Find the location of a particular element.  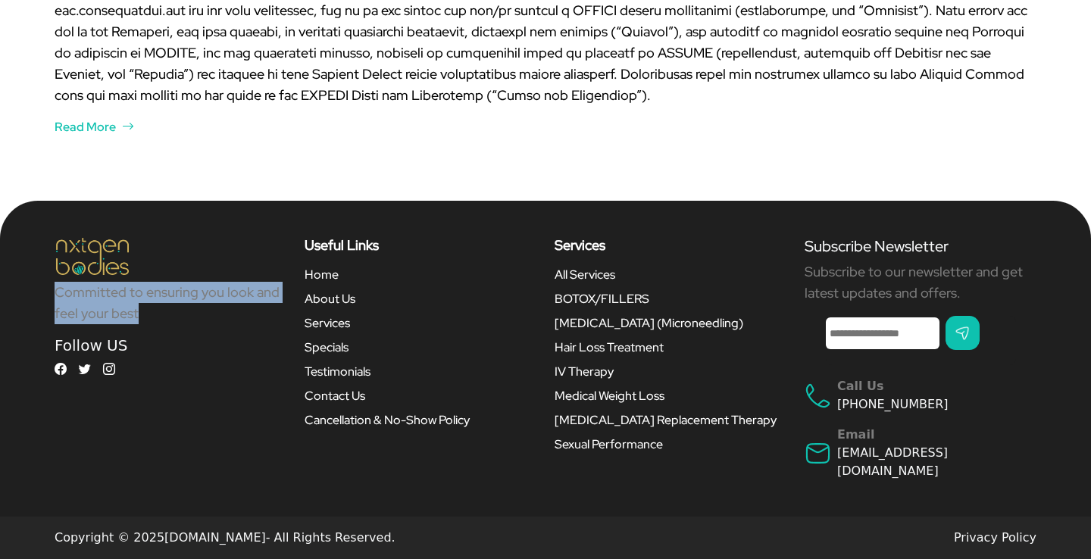

input: Enter your Email * is located at coordinates (882, 333).